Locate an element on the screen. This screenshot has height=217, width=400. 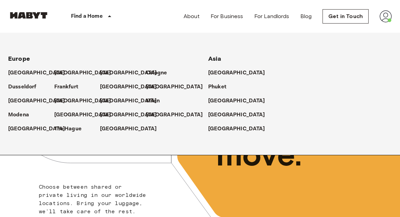
a: Dusseldorf is located at coordinates (26, 87).